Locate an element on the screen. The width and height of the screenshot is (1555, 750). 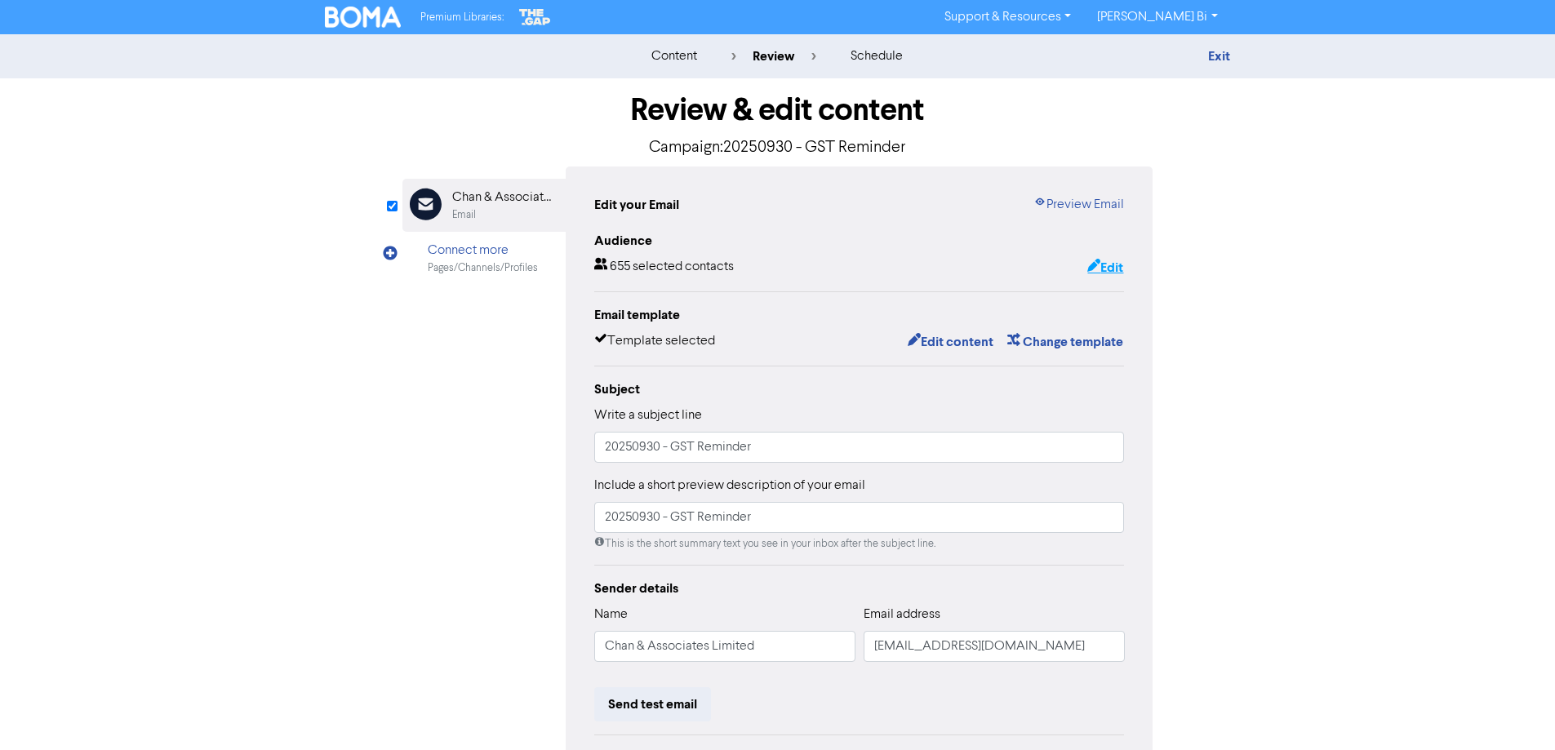
div: Chat Widget is located at coordinates (1452, 662).